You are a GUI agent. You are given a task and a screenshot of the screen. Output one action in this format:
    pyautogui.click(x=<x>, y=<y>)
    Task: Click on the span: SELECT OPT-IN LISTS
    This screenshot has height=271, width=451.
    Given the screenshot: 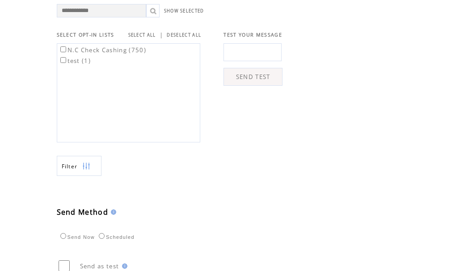 What is the action you would take?
    pyautogui.click(x=85, y=35)
    